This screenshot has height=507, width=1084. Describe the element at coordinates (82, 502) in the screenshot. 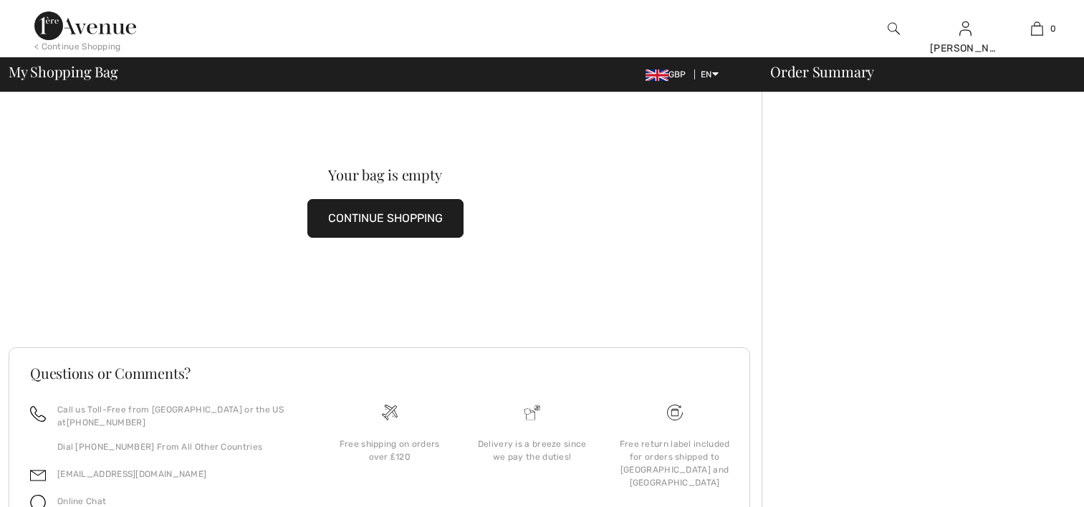

I see `span: Online Chat` at that location.